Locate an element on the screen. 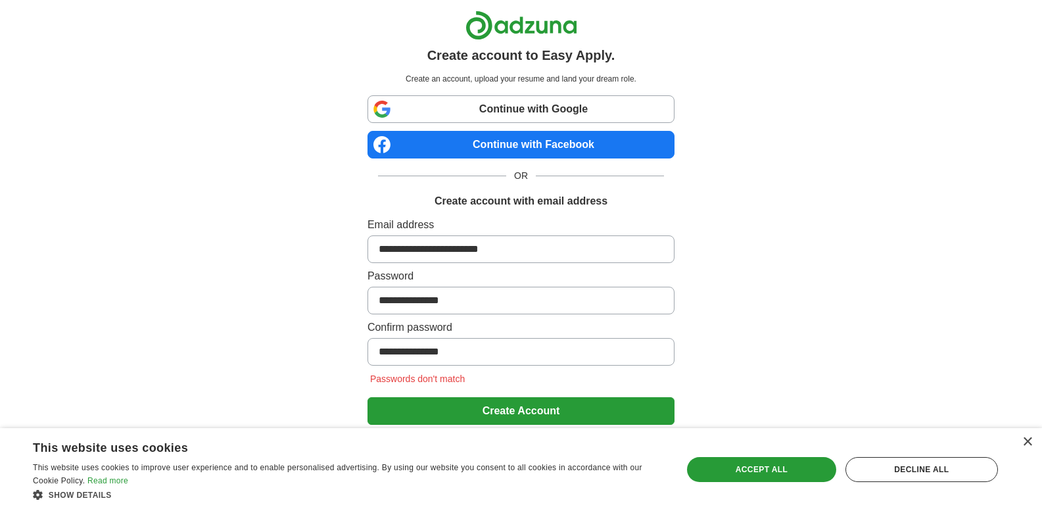 The image size is (1042, 511). a: Continue with Google is located at coordinates (521, 109).